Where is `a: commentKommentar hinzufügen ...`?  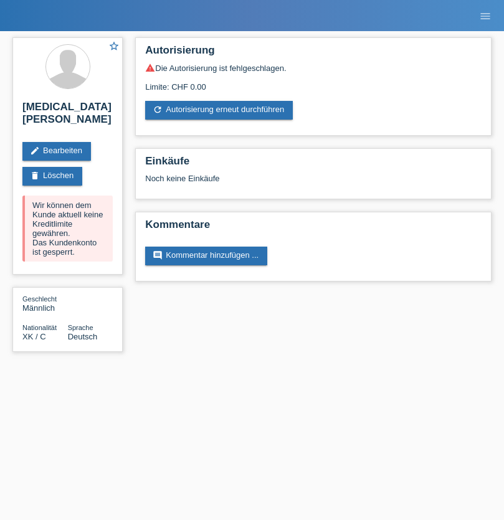 a: commentKommentar hinzufügen ... is located at coordinates (206, 256).